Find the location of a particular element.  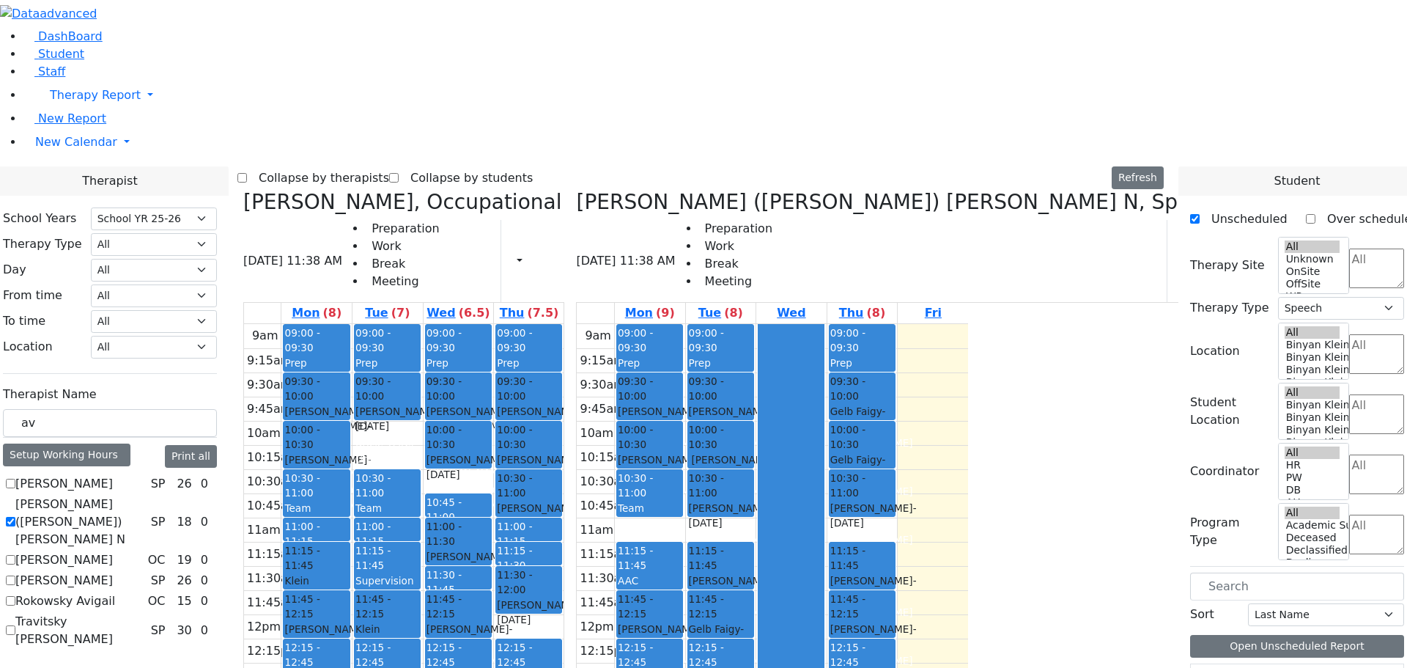

div: 11am is located at coordinates (596, 530).